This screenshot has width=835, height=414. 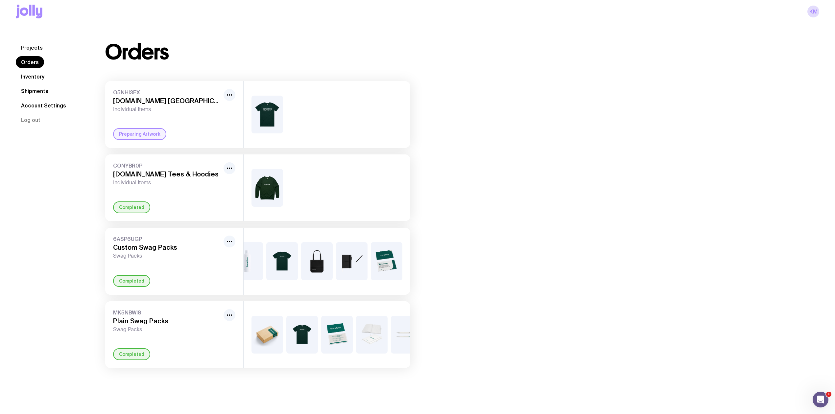 I want to click on div: Preparing Artwork, so click(x=140, y=134).